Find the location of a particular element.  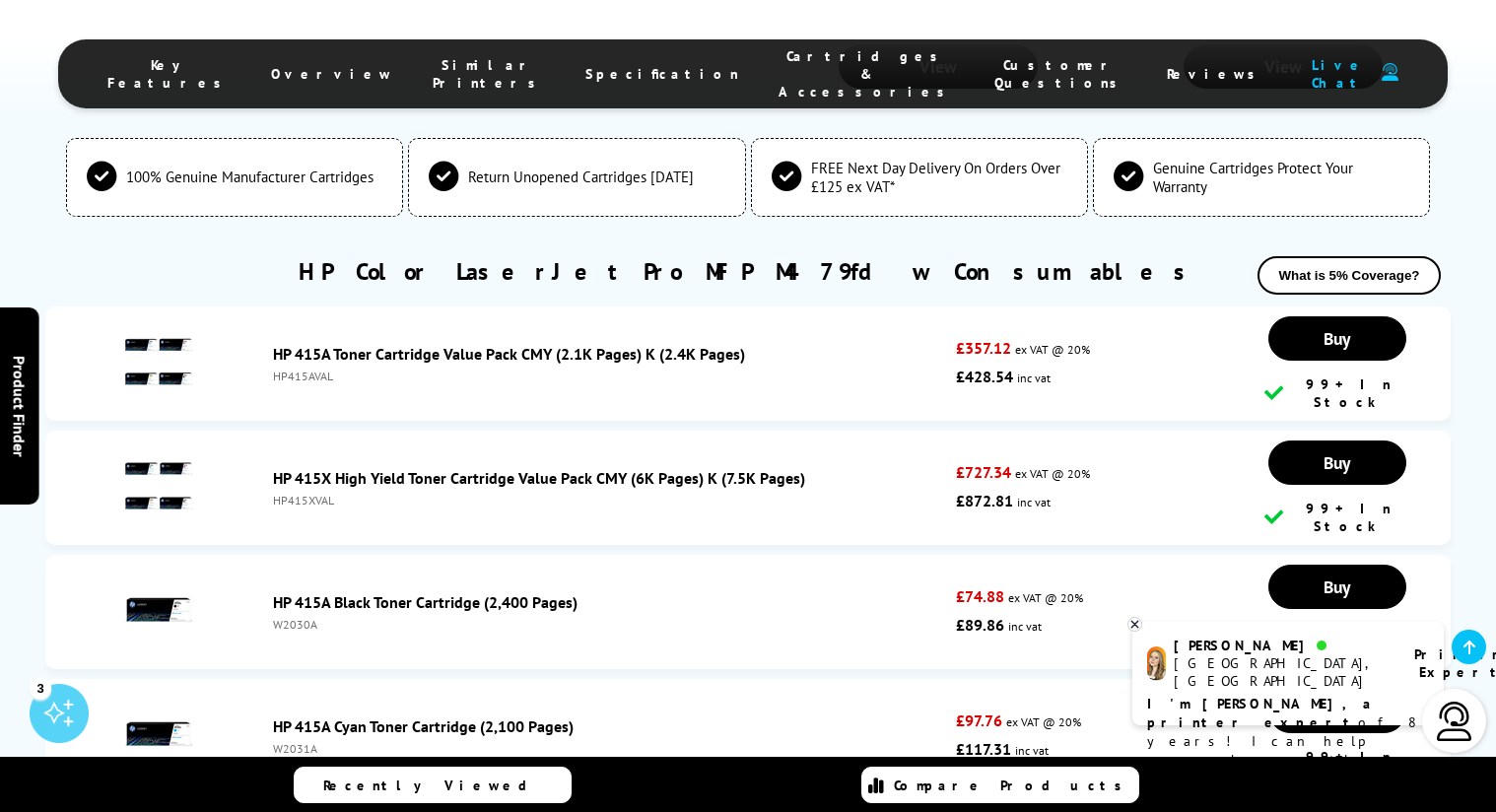

button: What is 5% Coverage? is located at coordinates (1349, 275).